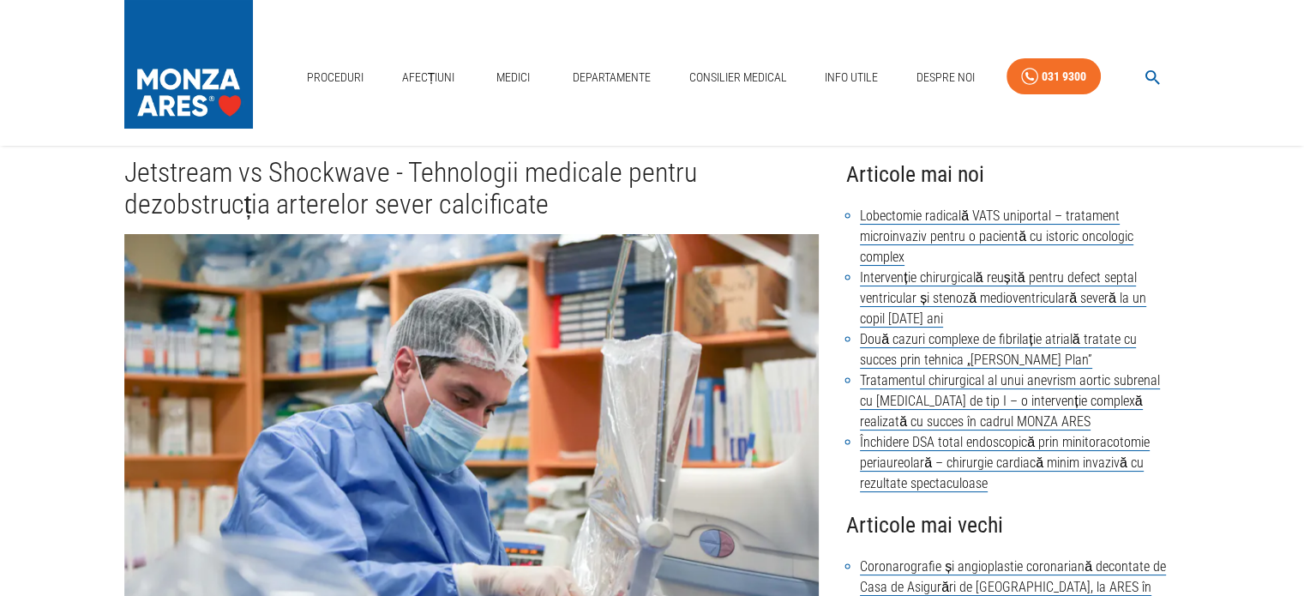  I want to click on a: Despre Noi, so click(945, 77).